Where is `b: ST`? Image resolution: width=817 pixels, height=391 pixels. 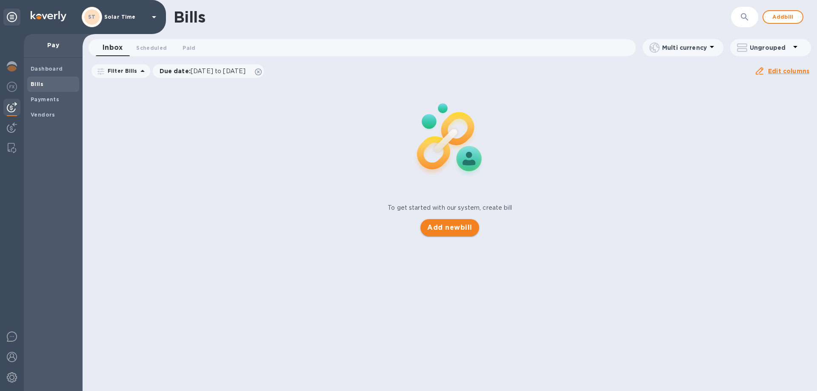 b: ST is located at coordinates (92, 17).